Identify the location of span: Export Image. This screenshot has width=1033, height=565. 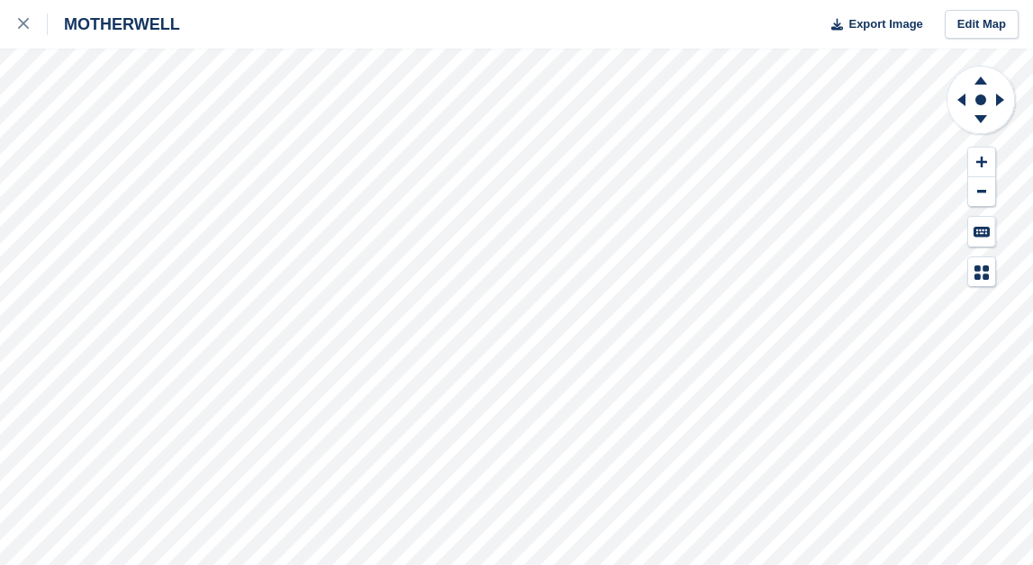
(885, 24).